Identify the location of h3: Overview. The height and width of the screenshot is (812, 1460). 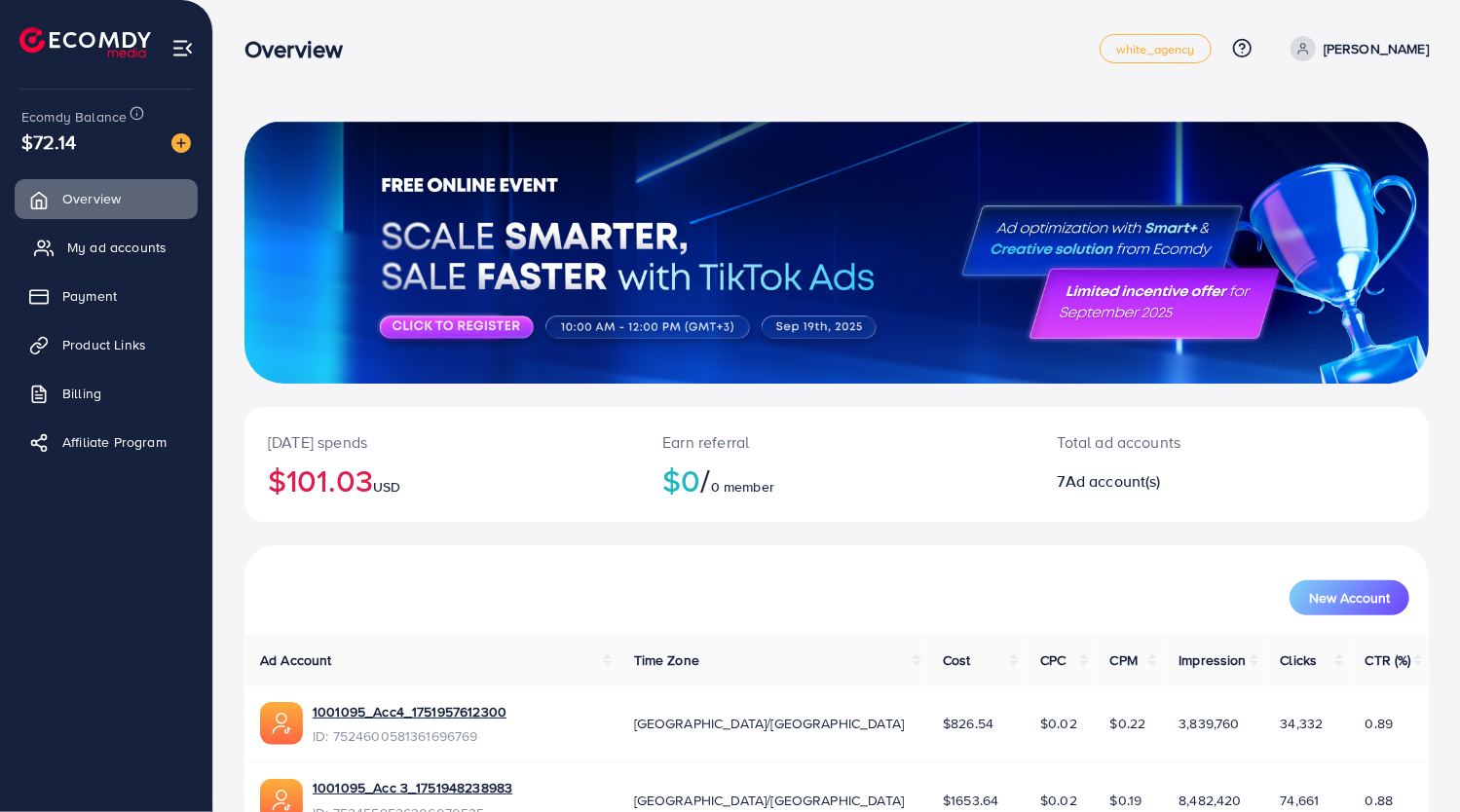
(301, 49).